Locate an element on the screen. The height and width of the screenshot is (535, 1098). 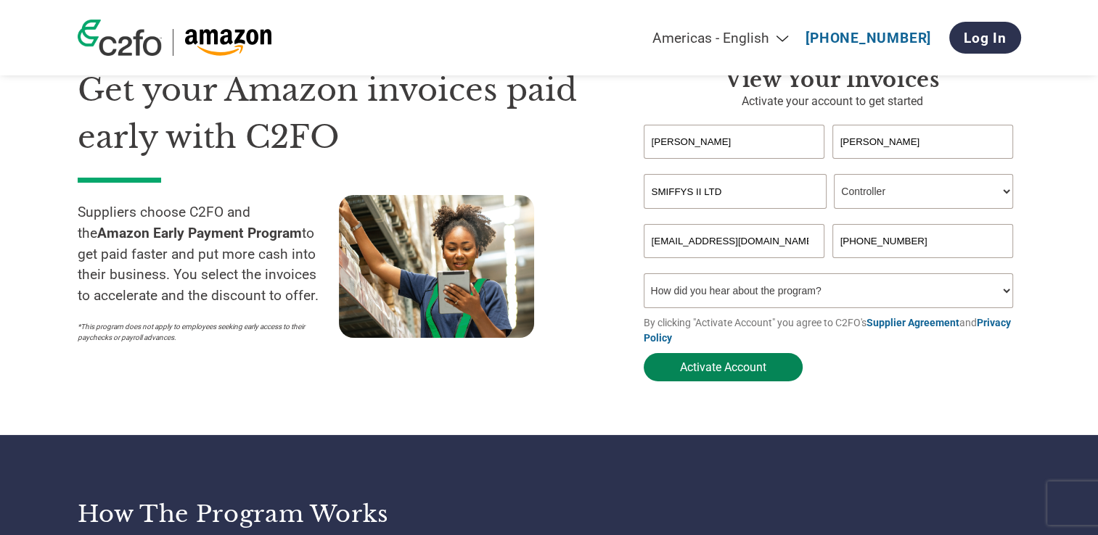
button: Activate Account is located at coordinates (723, 367).